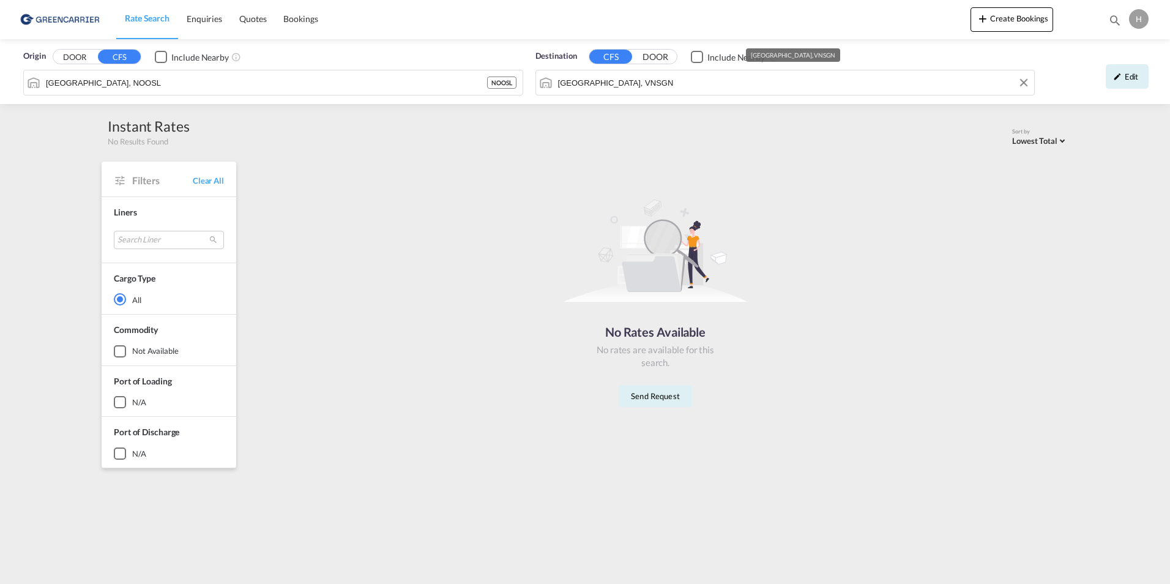 The width and height of the screenshot is (1170, 584). What do you see at coordinates (1127, 76) in the screenshot?
I see `div: icon-pencilEdit` at bounding box center [1127, 76].